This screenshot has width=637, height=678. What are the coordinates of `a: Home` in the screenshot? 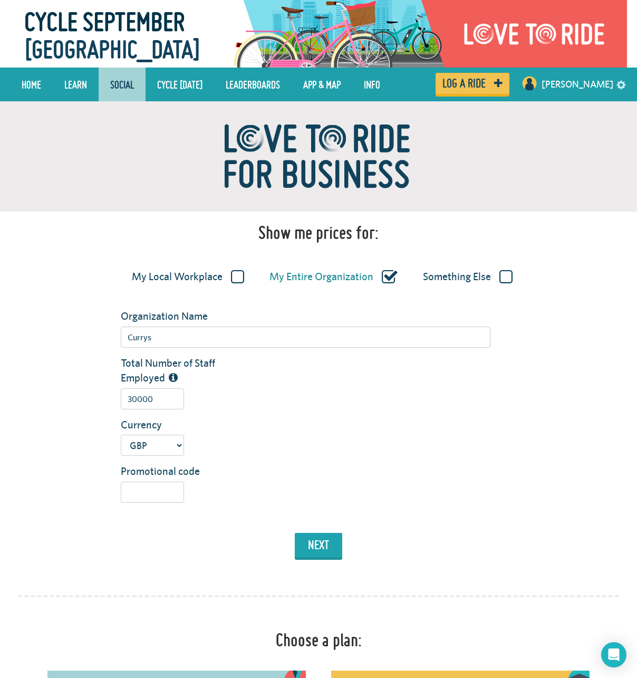 It's located at (31, 84).